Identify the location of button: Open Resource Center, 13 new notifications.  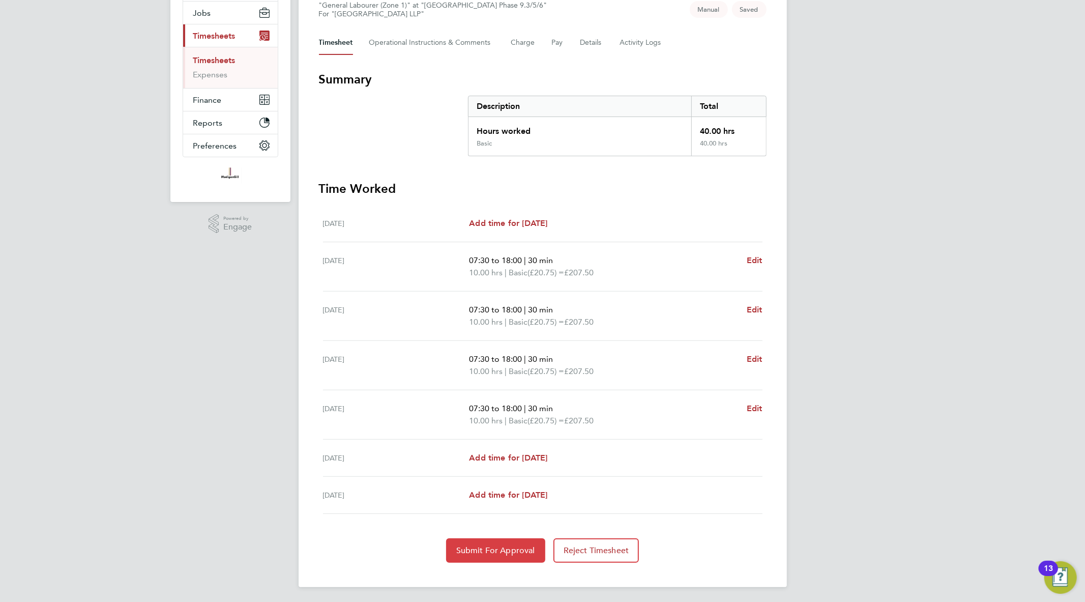
(1060, 577).